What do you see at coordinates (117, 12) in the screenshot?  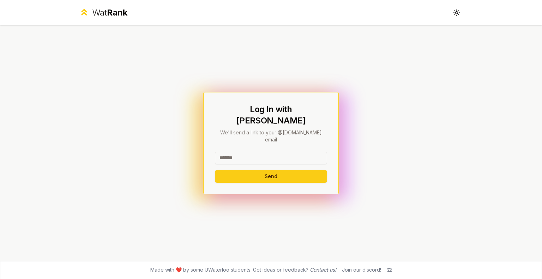 I see `span: Rank` at bounding box center [117, 12].